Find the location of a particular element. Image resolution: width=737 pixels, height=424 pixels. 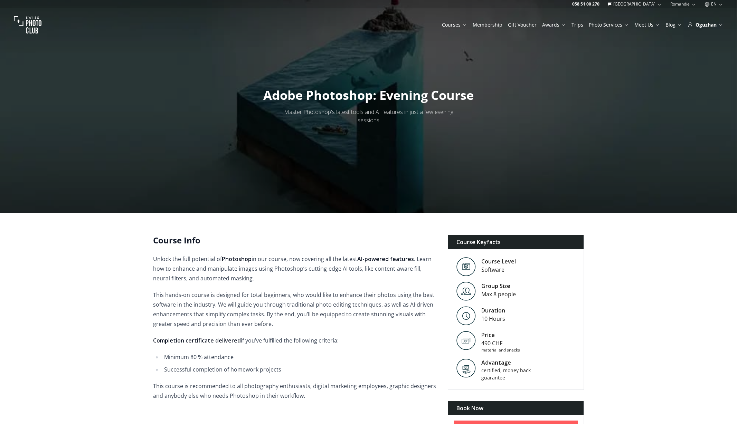

a: Photo Services is located at coordinates (608, 25).